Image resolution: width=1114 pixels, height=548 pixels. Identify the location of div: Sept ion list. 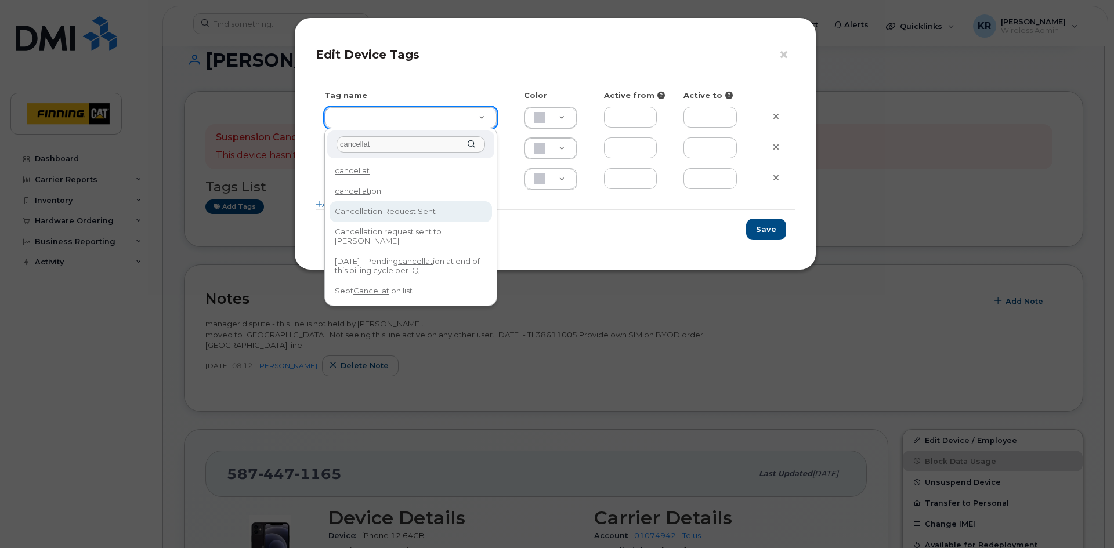
(411, 291).